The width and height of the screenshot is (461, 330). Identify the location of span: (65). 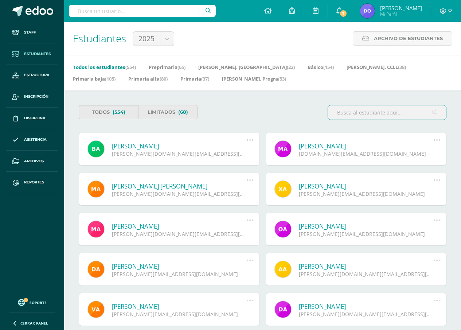
(182, 67).